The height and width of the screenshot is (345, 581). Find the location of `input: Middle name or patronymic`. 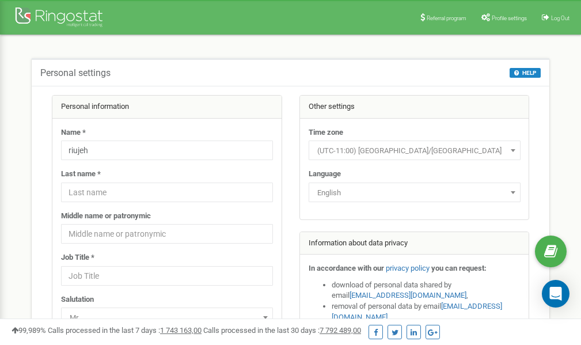

input: Middle name or patronymic is located at coordinates (167, 234).